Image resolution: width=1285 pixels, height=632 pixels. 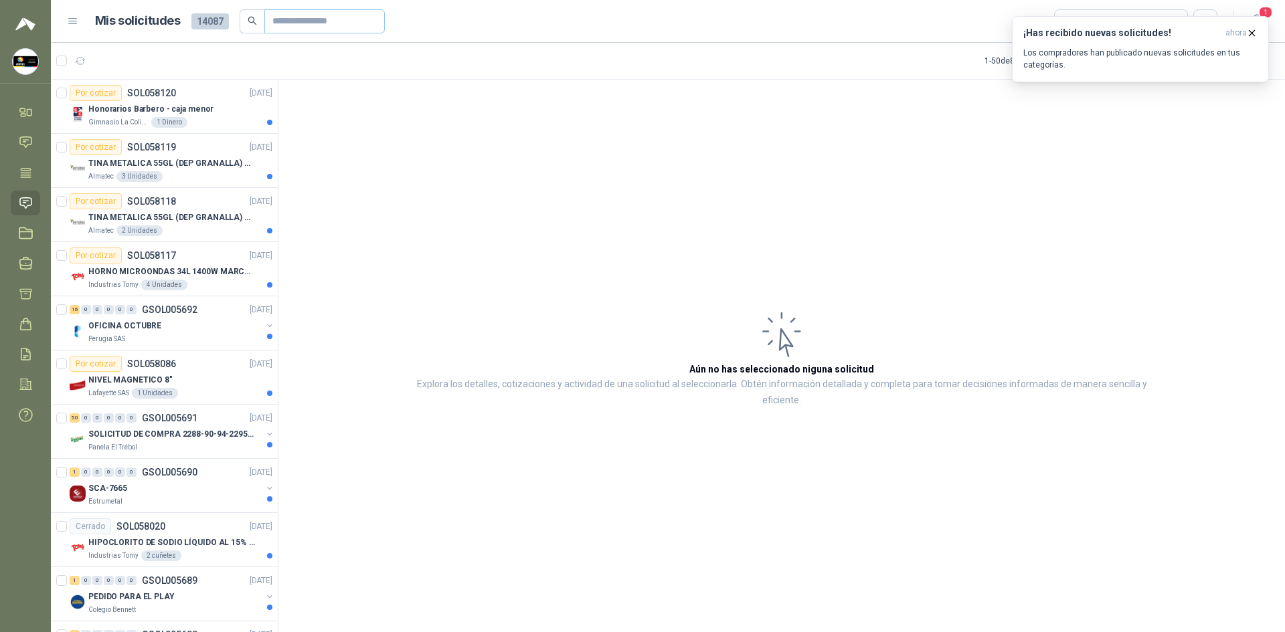 What do you see at coordinates (108, 393) in the screenshot?
I see `p: Lafayette SAS` at bounding box center [108, 393].